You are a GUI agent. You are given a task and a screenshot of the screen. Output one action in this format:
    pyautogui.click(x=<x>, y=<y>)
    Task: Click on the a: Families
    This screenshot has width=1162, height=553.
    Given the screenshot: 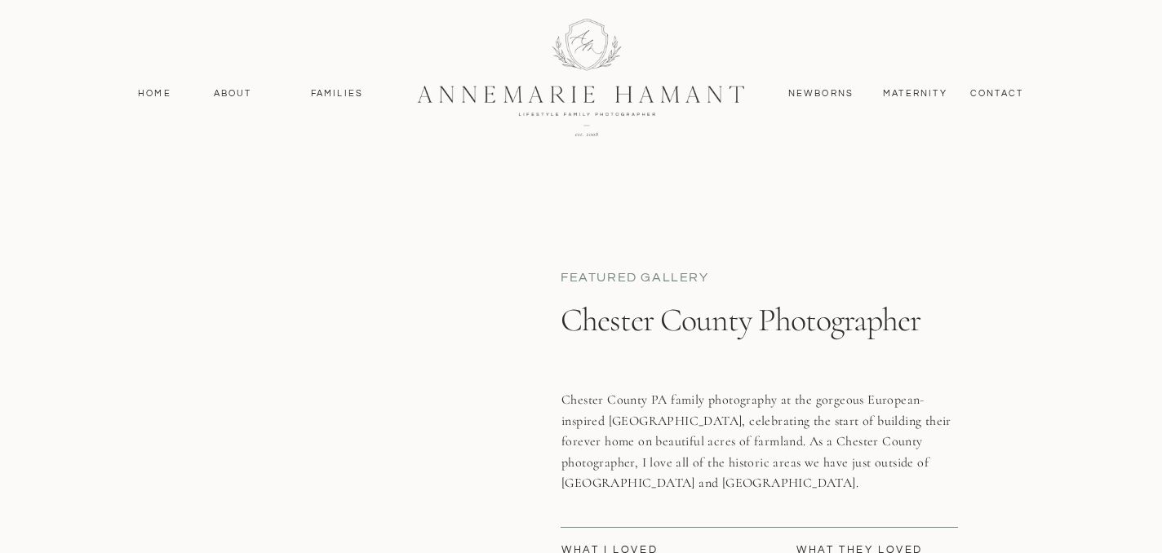 What is the action you would take?
    pyautogui.click(x=337, y=94)
    